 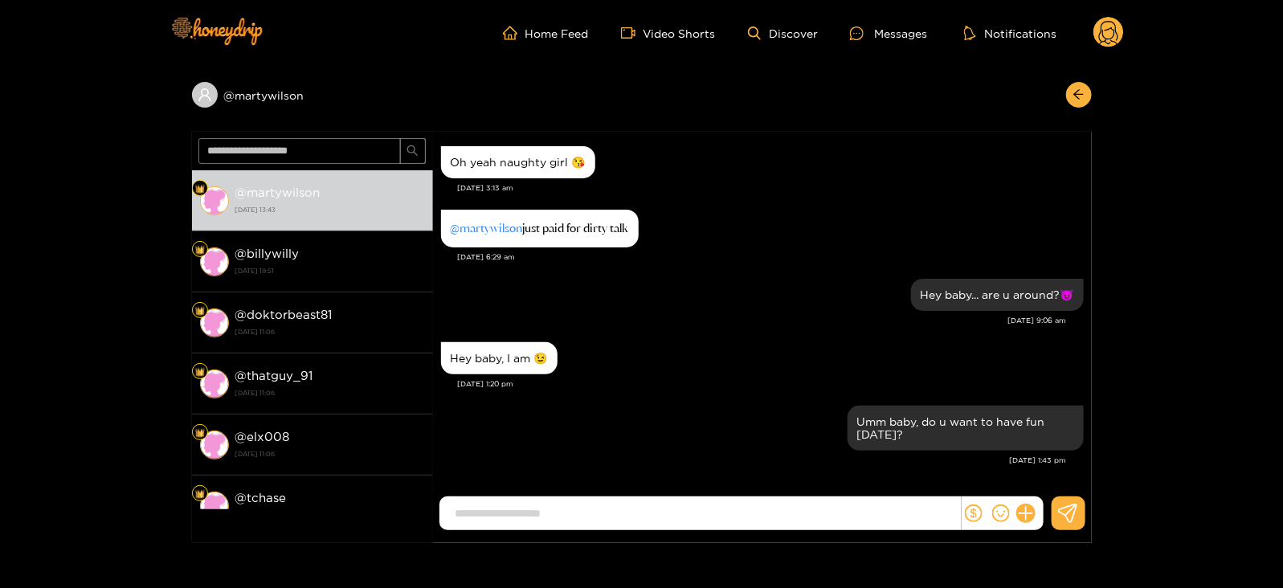 I want to click on a: @martywilson, so click(x=487, y=228).